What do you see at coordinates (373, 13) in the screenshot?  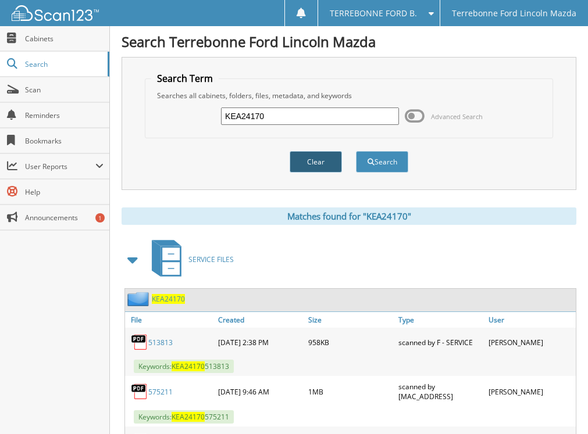 I see `span: TERREBONNE FORD B.` at bounding box center [373, 13].